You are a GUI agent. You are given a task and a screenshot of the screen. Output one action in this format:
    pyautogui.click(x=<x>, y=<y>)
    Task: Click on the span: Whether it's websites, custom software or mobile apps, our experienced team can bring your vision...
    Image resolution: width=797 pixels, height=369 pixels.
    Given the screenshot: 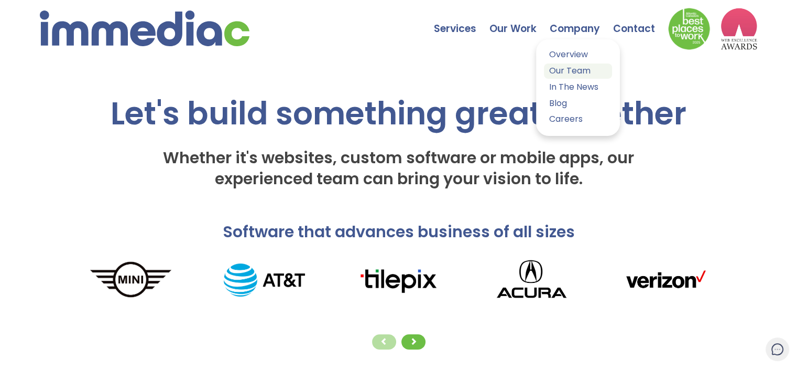 What is the action you would take?
    pyautogui.click(x=398, y=168)
    